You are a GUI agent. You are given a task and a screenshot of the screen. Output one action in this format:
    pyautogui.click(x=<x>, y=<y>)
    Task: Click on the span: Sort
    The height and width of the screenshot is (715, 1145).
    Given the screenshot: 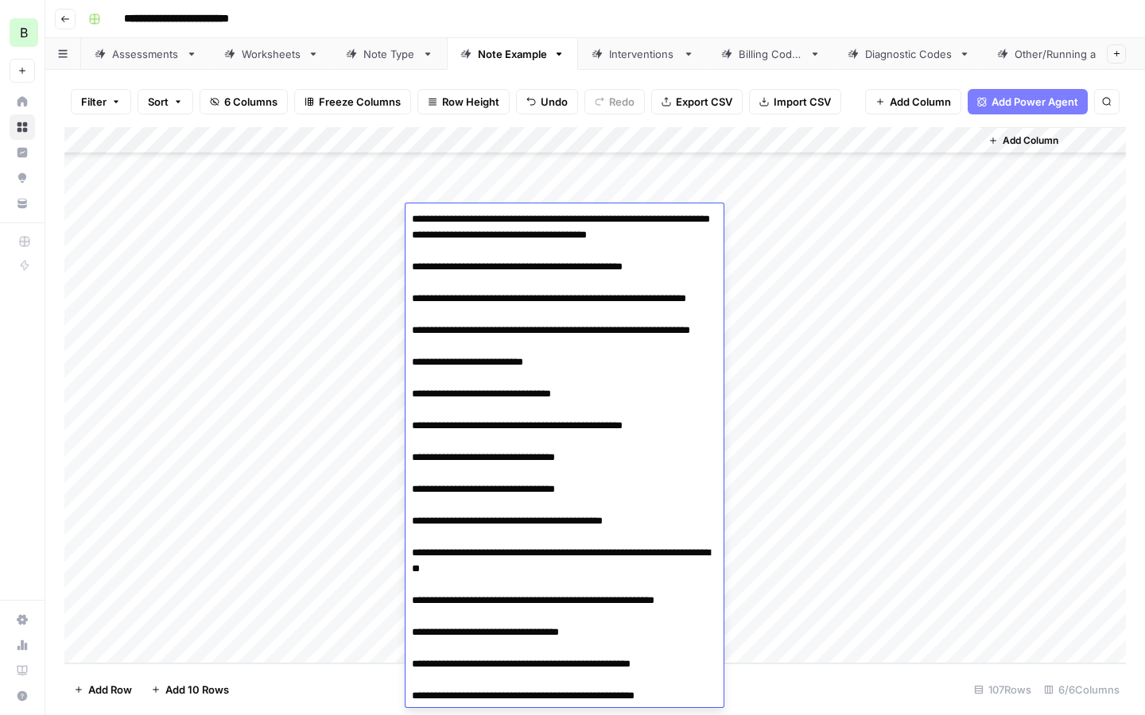 What is the action you would take?
    pyautogui.click(x=158, y=102)
    